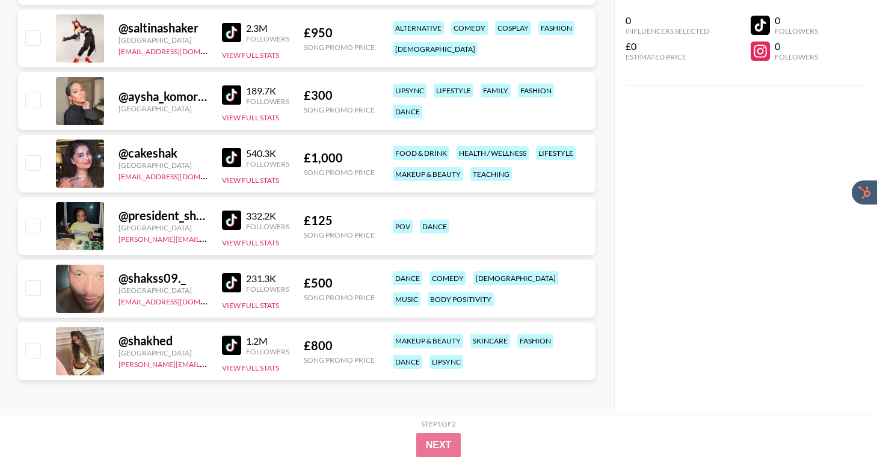  What do you see at coordinates (513, 28) in the screenshot?
I see `div: cosplay` at bounding box center [513, 28].